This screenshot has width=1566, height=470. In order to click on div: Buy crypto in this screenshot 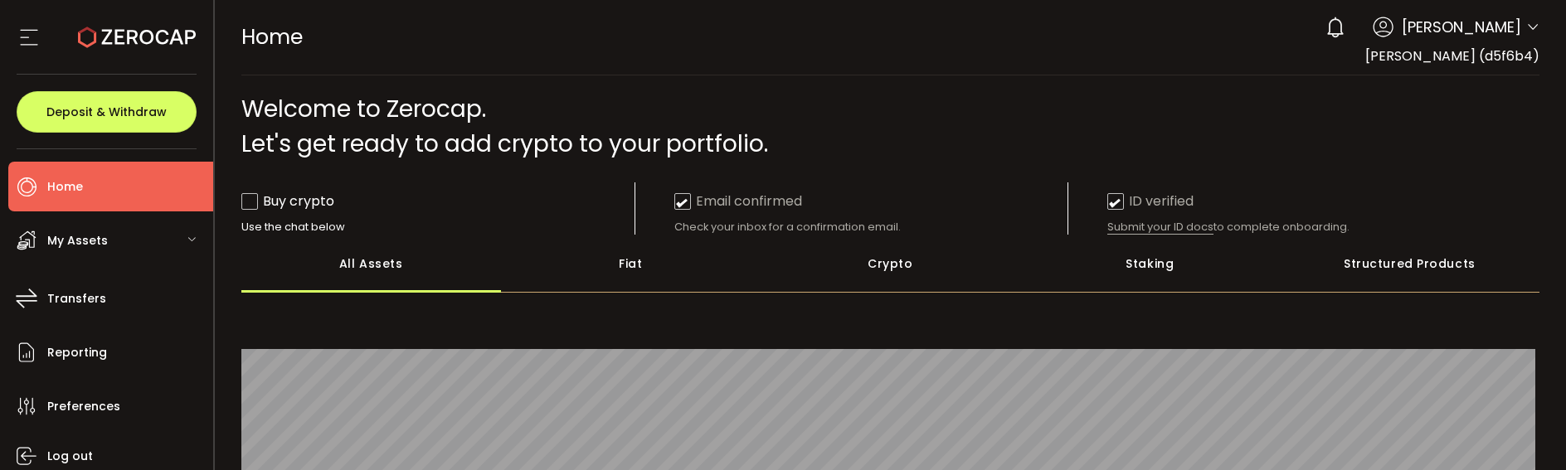, I will do `click(288, 201)`.